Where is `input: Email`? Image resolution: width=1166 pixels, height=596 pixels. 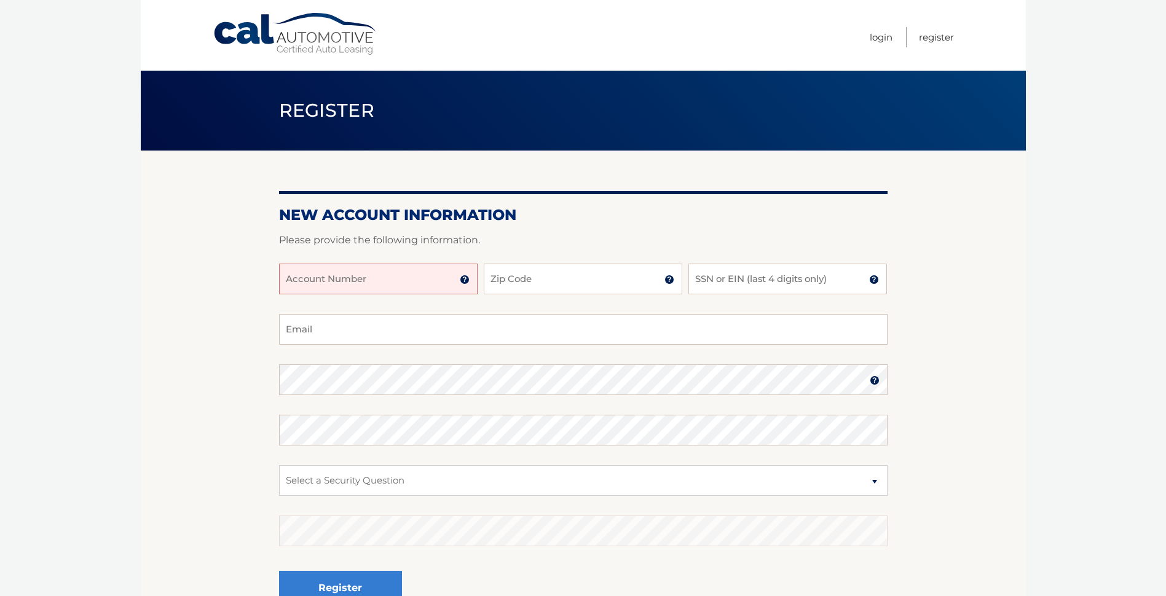 input: Email is located at coordinates (583, 329).